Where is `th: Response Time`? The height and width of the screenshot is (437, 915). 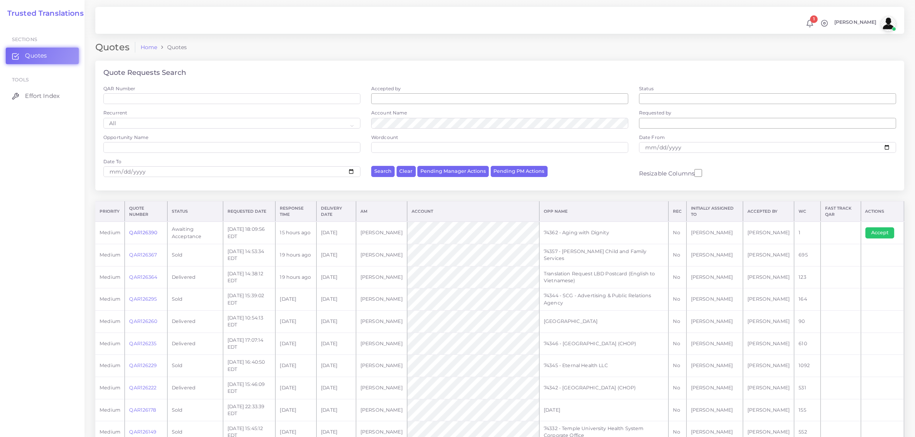 th: Response Time is located at coordinates (296, 212).